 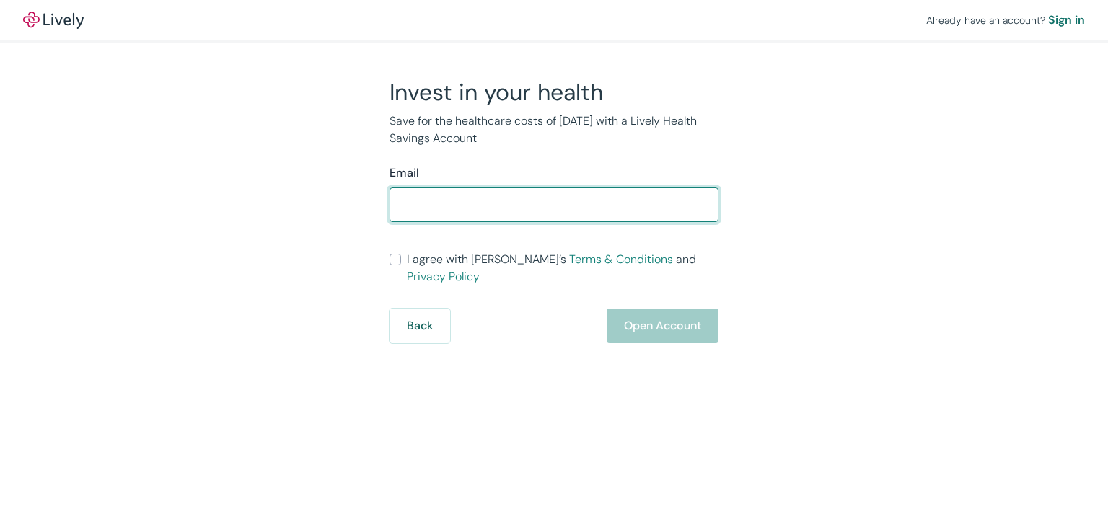 What do you see at coordinates (1066, 20) in the screenshot?
I see `a: Sign in` at bounding box center [1066, 20].